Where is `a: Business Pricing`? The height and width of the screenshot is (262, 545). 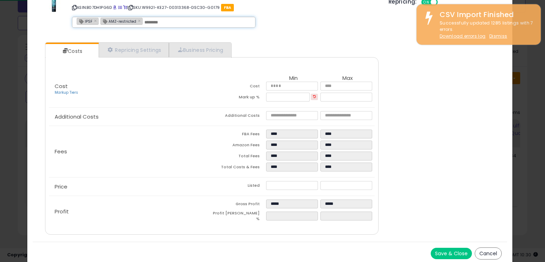
a: Business Pricing is located at coordinates (200, 50).